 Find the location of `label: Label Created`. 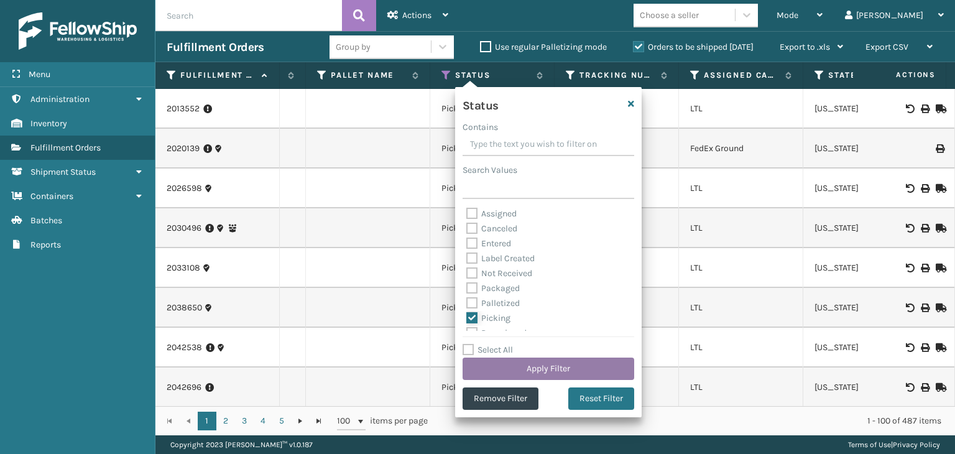

label: Label Created is located at coordinates (501, 258).